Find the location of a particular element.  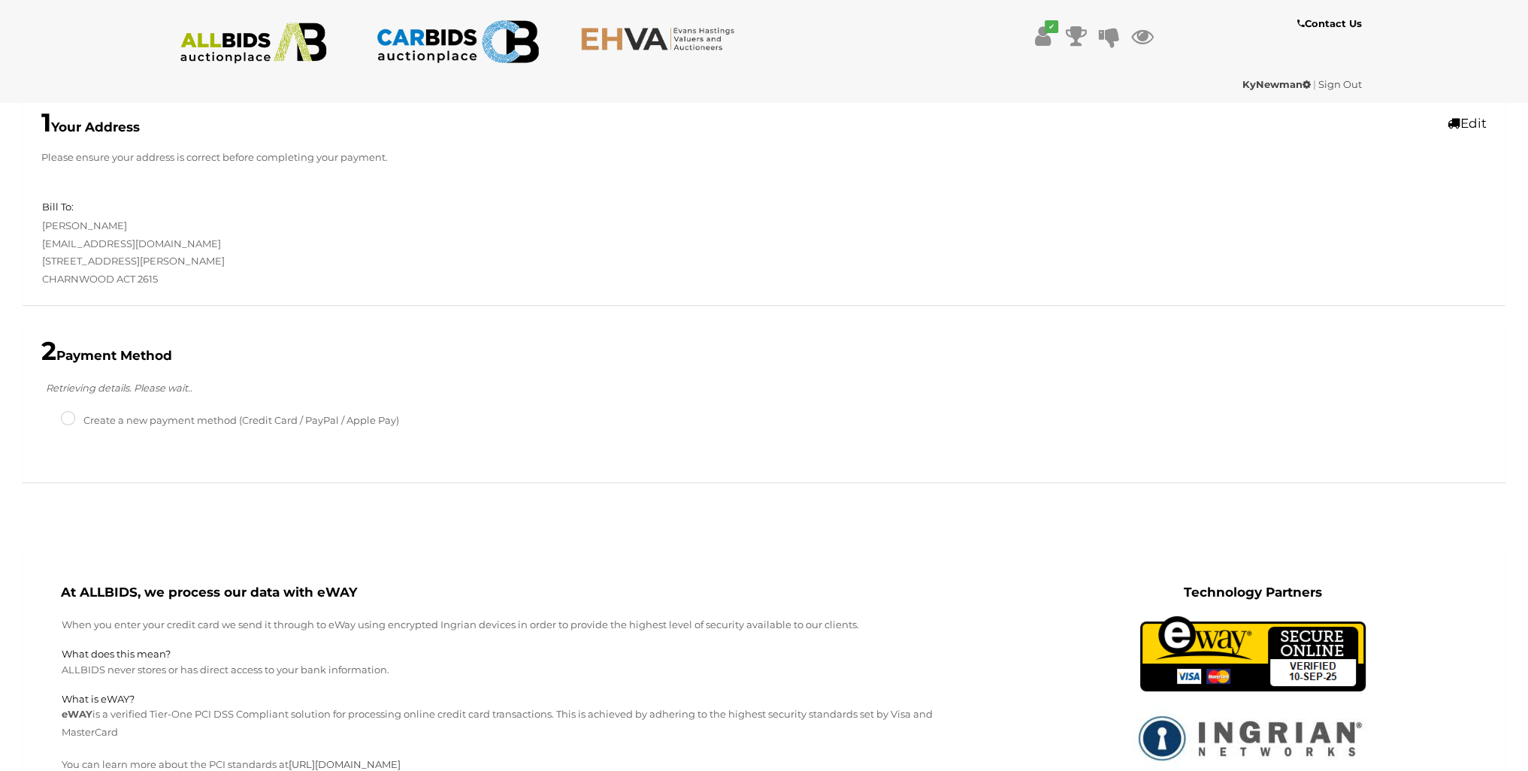

img: eWAY Payment Gateway is located at coordinates (1253, 654).